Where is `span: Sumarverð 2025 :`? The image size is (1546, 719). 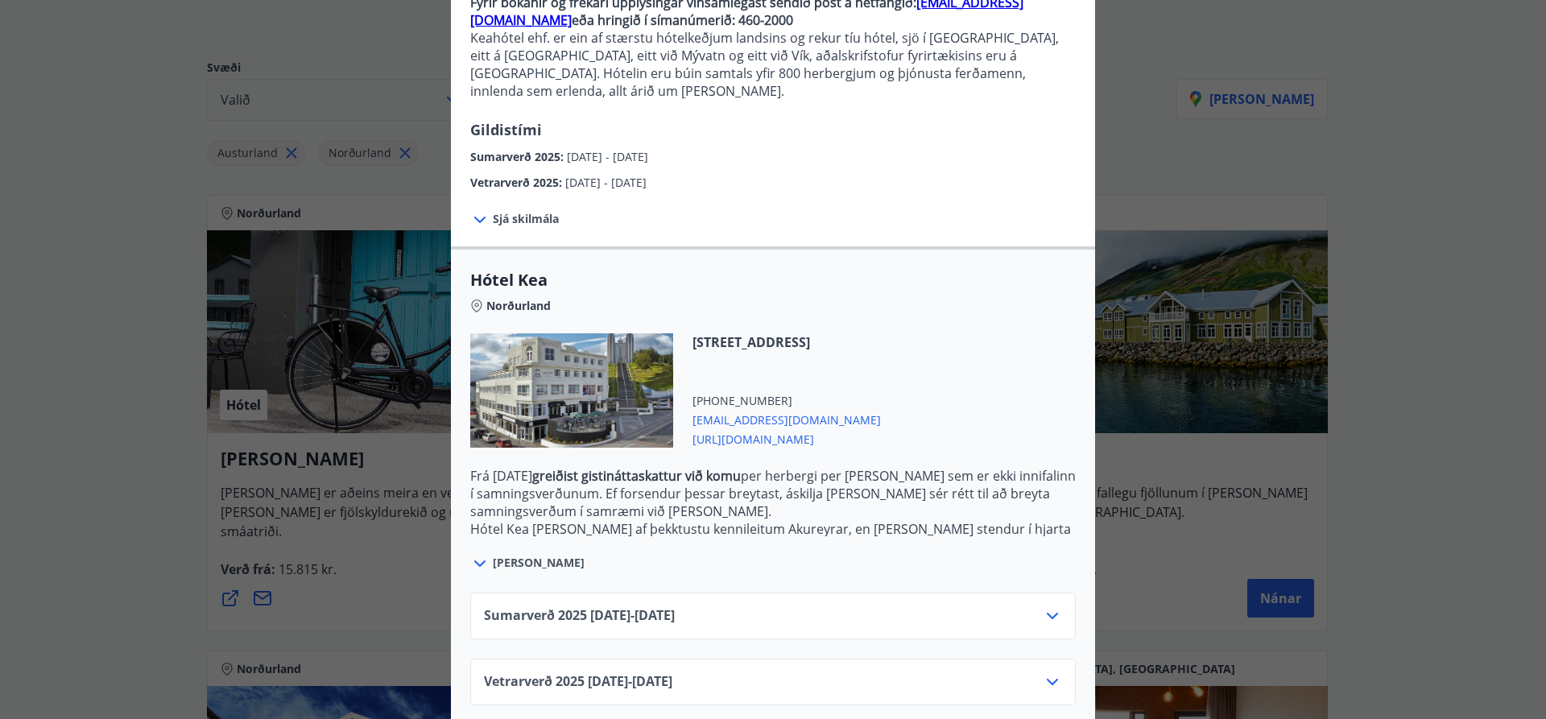 span: Sumarverð 2025 : is located at coordinates (518, 156).